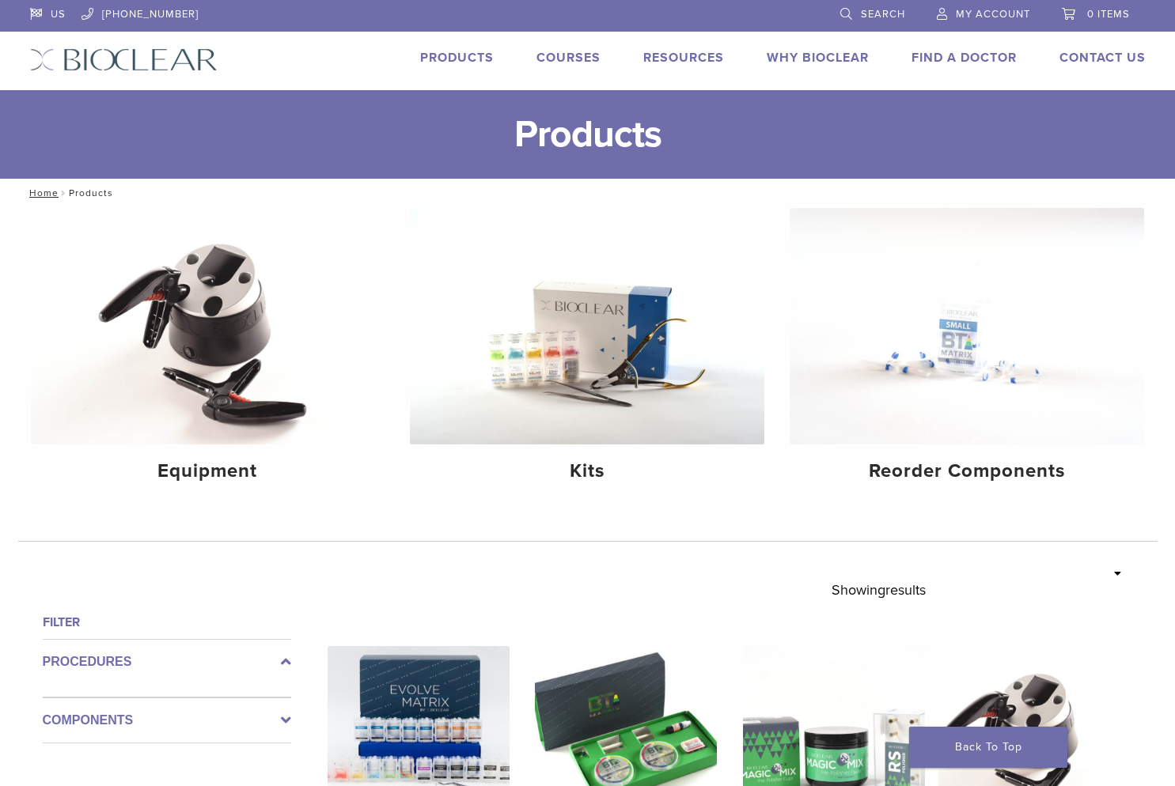  Describe the element at coordinates (167, 623) in the screenshot. I see `h4: Filter` at that location.